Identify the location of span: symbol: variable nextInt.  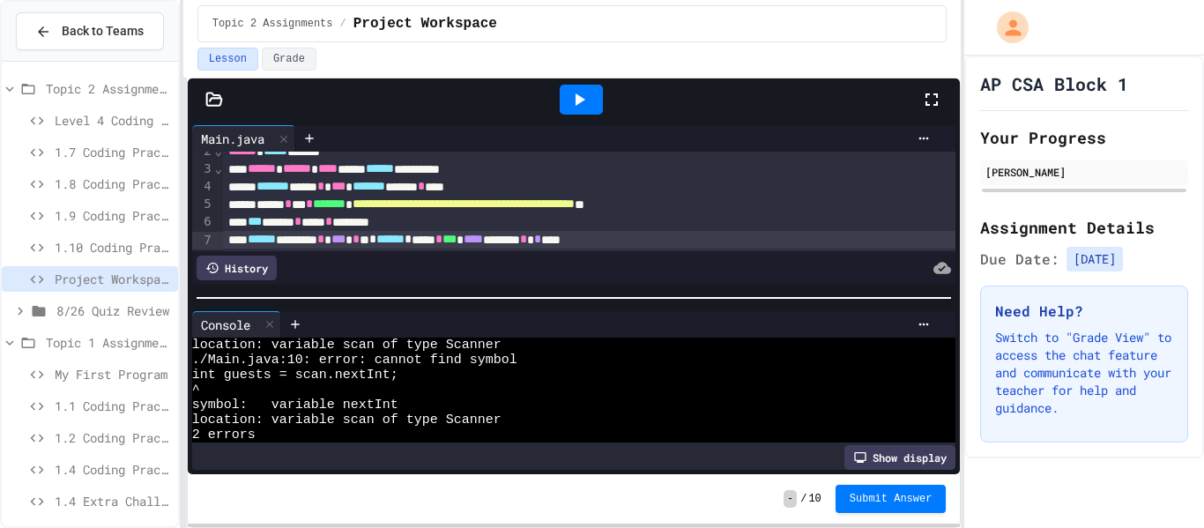
(295, 405).